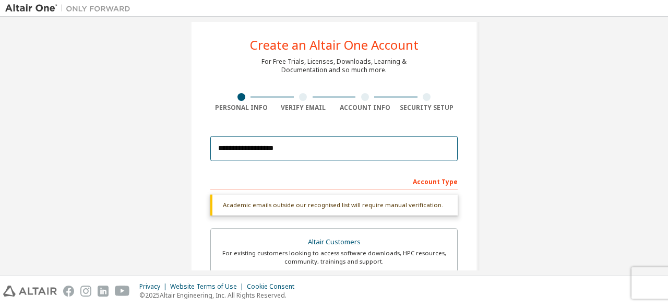 This screenshot has height=306, width=668. I want to click on div: Account Info, so click(365, 108).